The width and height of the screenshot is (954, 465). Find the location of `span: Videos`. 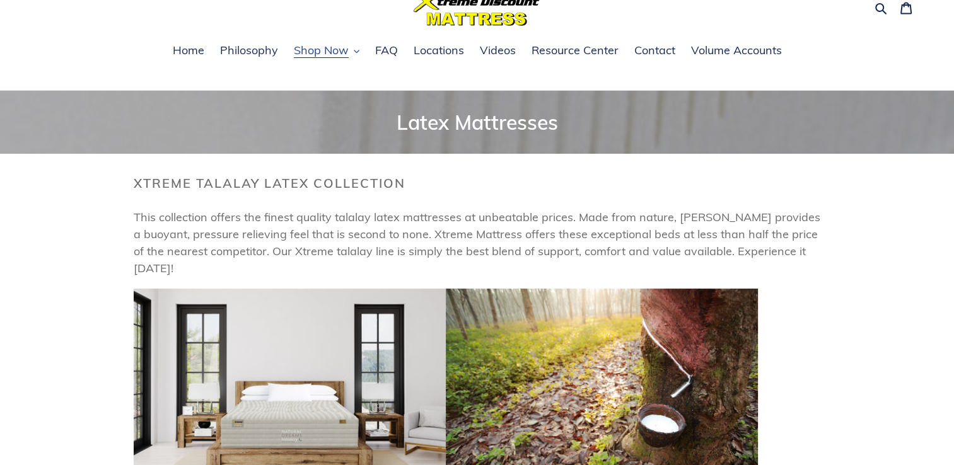

span: Videos is located at coordinates (498, 50).